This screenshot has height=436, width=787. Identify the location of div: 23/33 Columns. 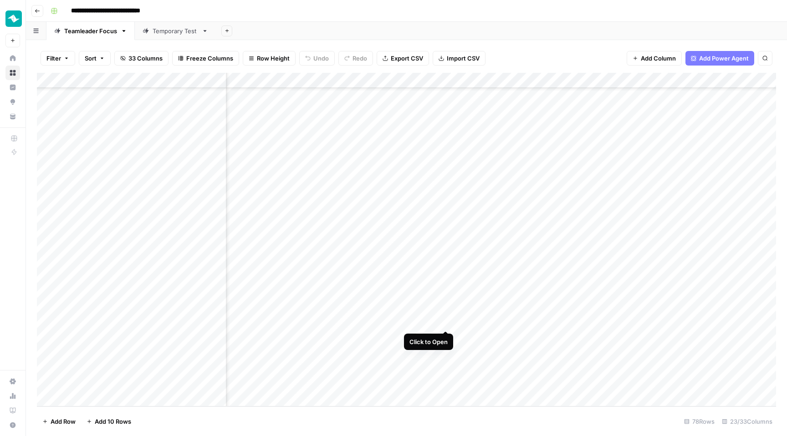
(747, 422).